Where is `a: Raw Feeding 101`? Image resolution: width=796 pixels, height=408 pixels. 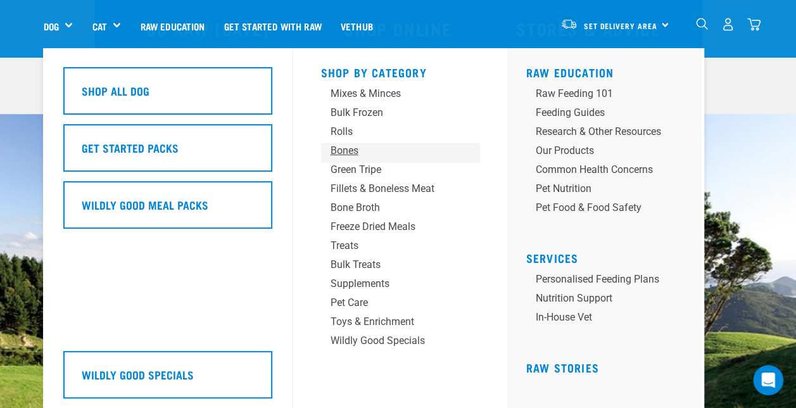
a: Raw Feeding 101 is located at coordinates (609, 96).